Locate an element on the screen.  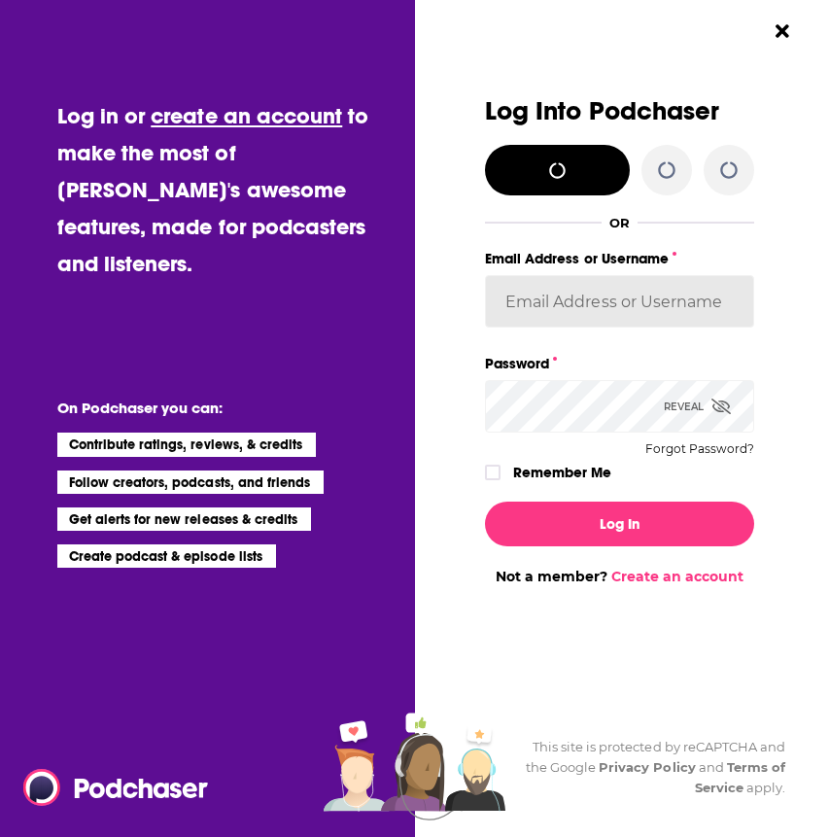
li: Get alerts for new releases & credits is located at coordinates (184, 519).